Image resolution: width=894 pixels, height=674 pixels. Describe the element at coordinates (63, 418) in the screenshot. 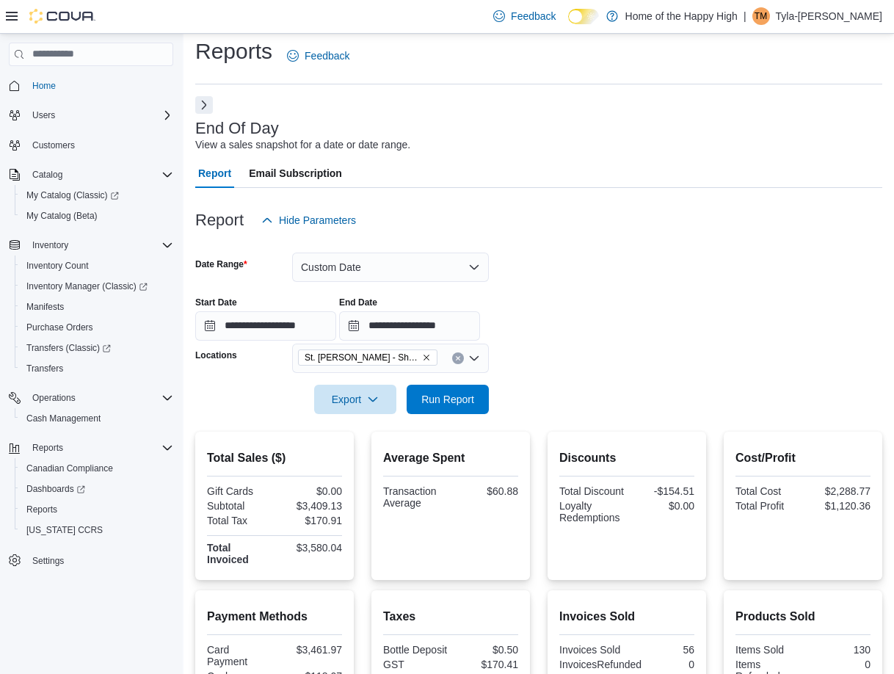

I see `a: Cash Management` at that location.